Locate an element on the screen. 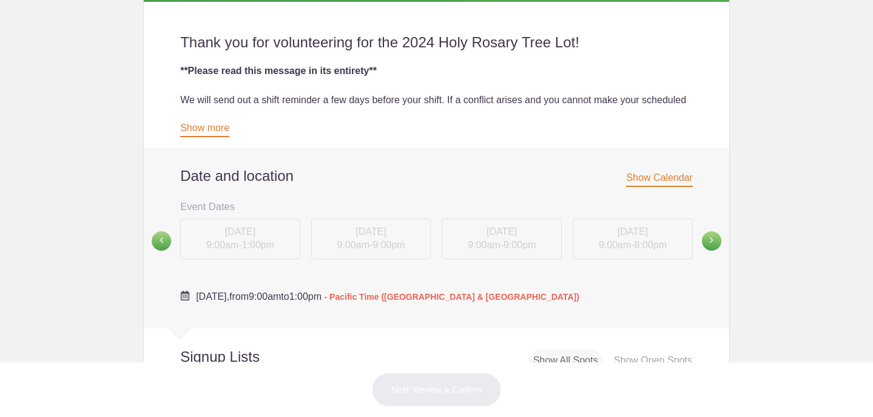  h2: Thank you for volunteering for the 2024 Holy Rosary Tree Lot! is located at coordinates (436, 42).